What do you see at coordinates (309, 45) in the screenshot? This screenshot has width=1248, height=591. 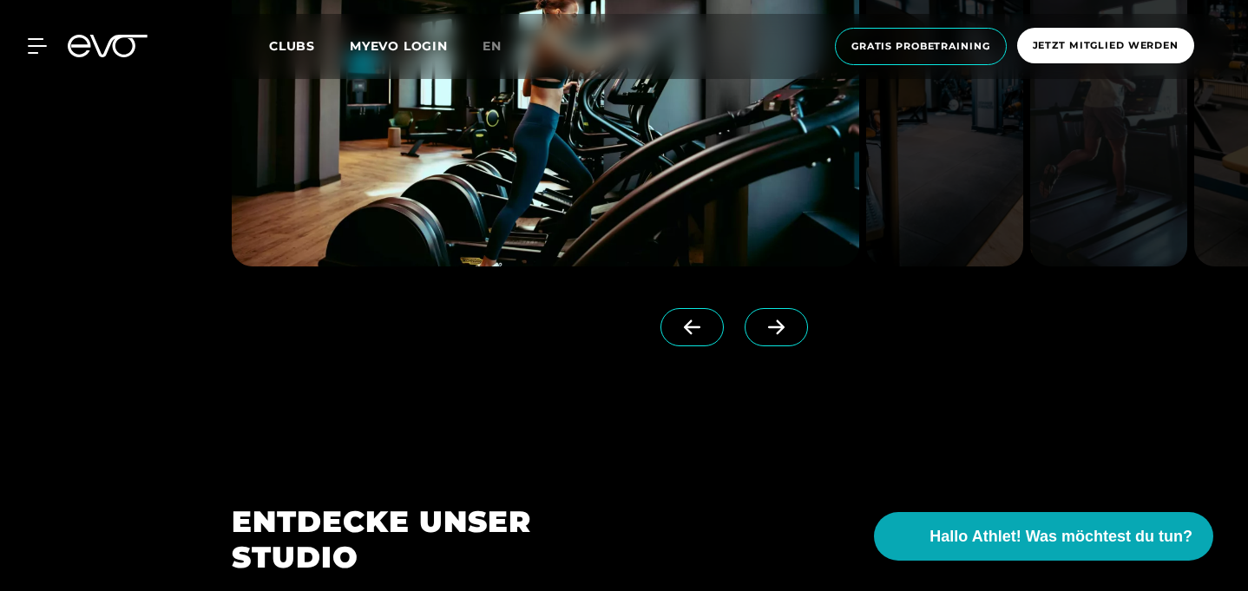 I see `a: Clubs` at bounding box center [309, 45].